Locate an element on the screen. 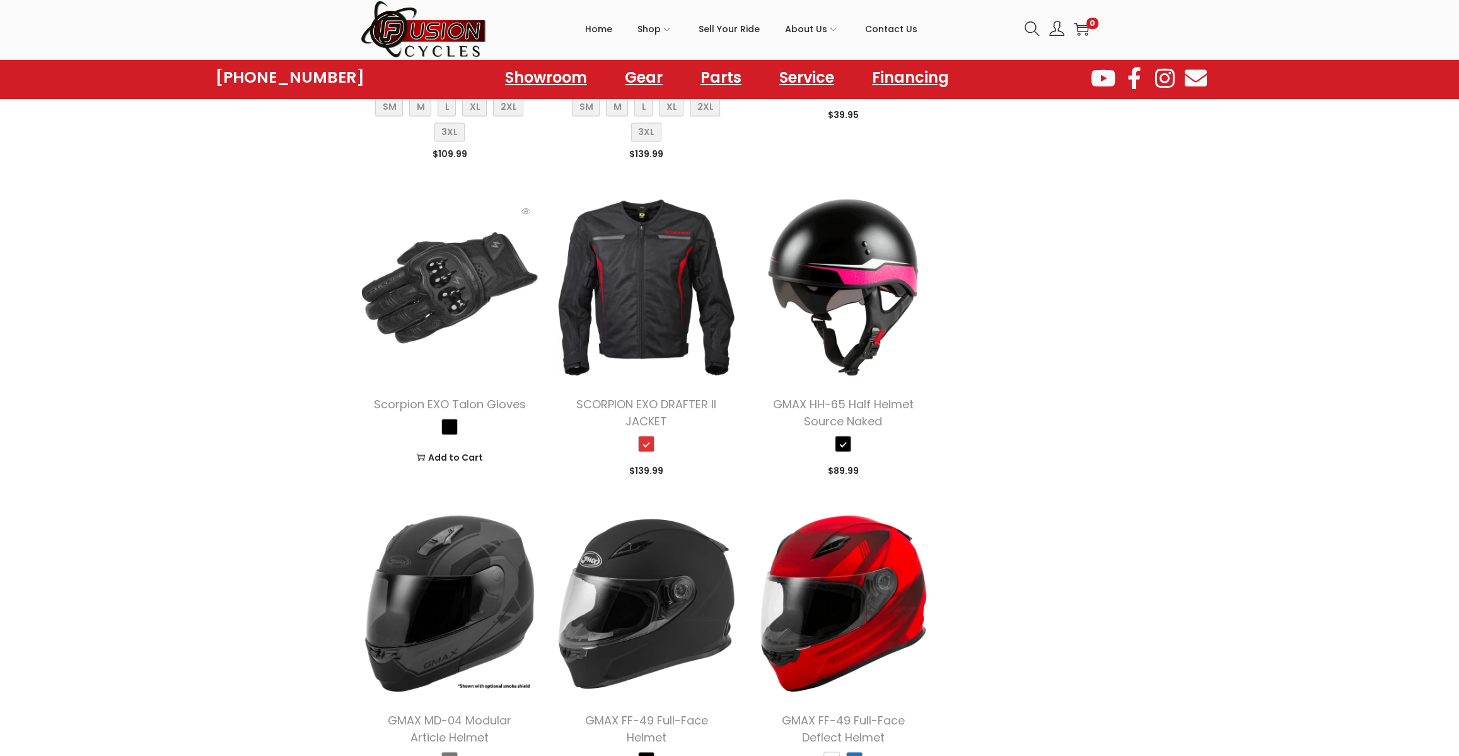 Image resolution: width=1459 pixels, height=756 pixels. a: GMAX MD-04 Modular Article Helmet is located at coordinates (450, 728).